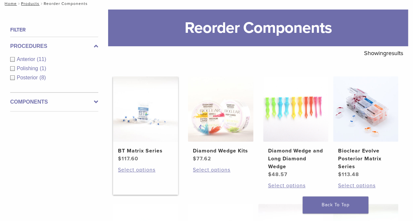  I want to click on img: Diamond Wedge and Long Diamond Wedge, so click(295, 109).